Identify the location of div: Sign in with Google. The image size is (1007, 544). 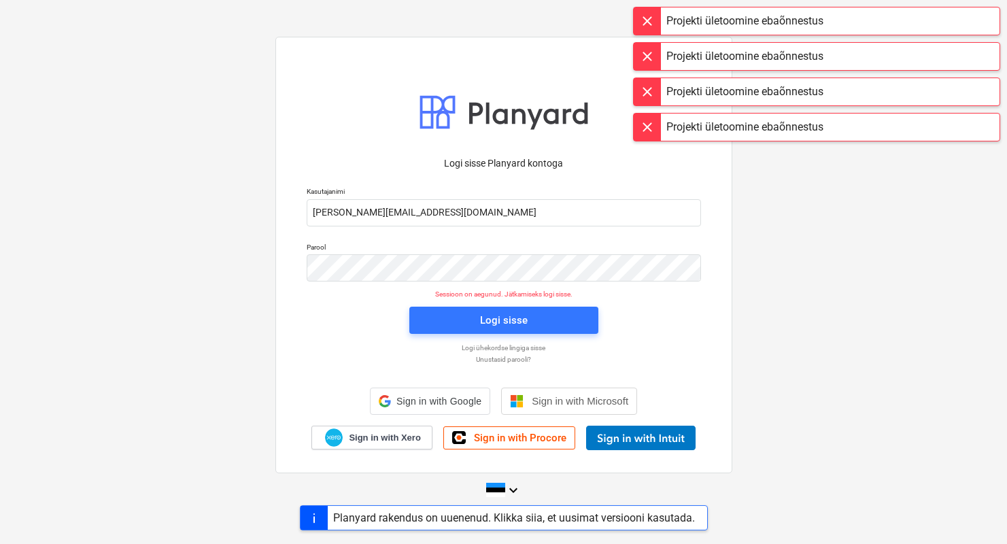
(430, 401).